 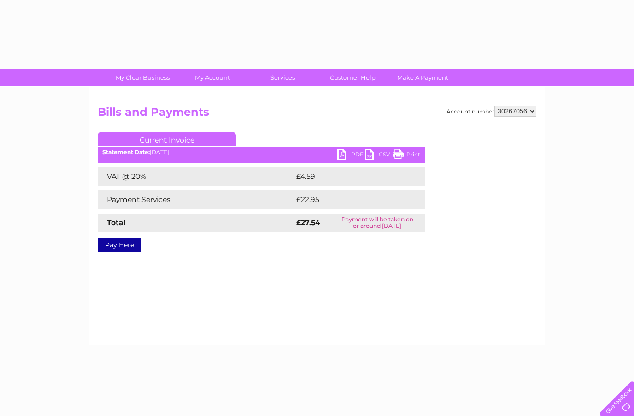 What do you see at coordinates (423, 77) in the screenshot?
I see `a: Make A Payment` at bounding box center [423, 77].